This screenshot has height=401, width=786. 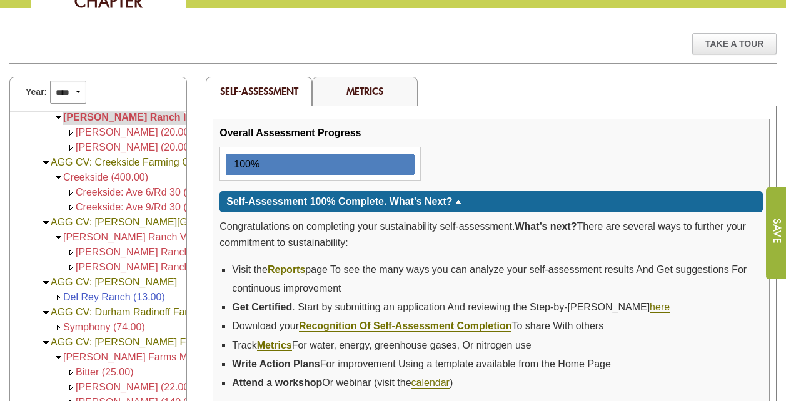 I want to click on strong: Get Certified, so click(x=262, y=307).